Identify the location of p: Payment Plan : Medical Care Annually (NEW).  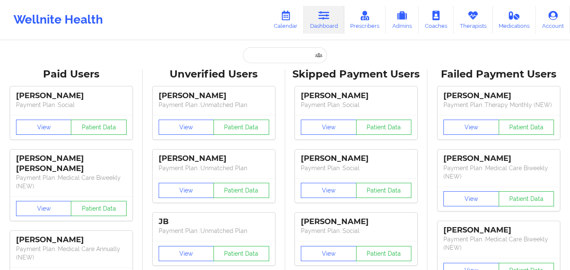
(71, 254).